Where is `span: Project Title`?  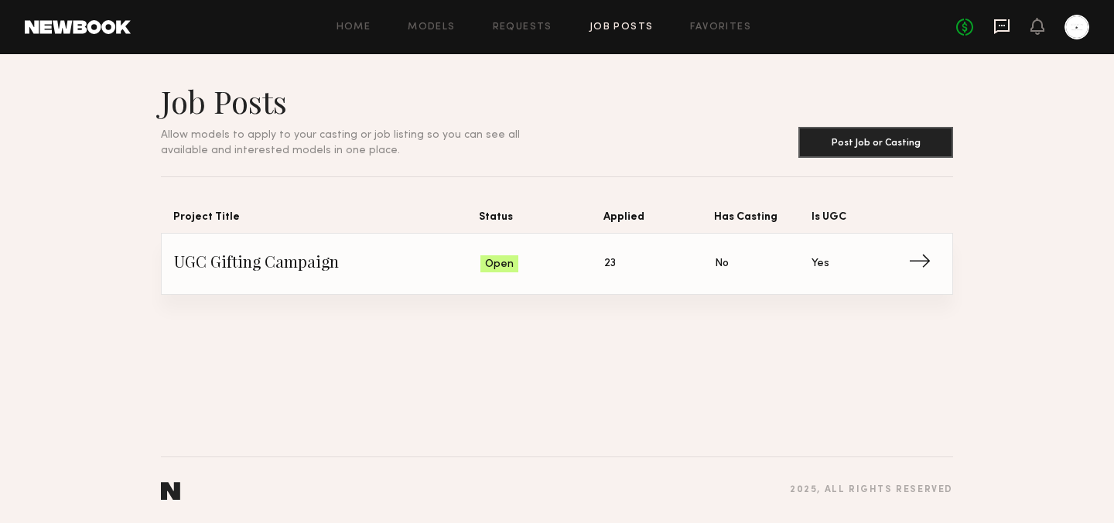 span: Project Title is located at coordinates (326, 221).